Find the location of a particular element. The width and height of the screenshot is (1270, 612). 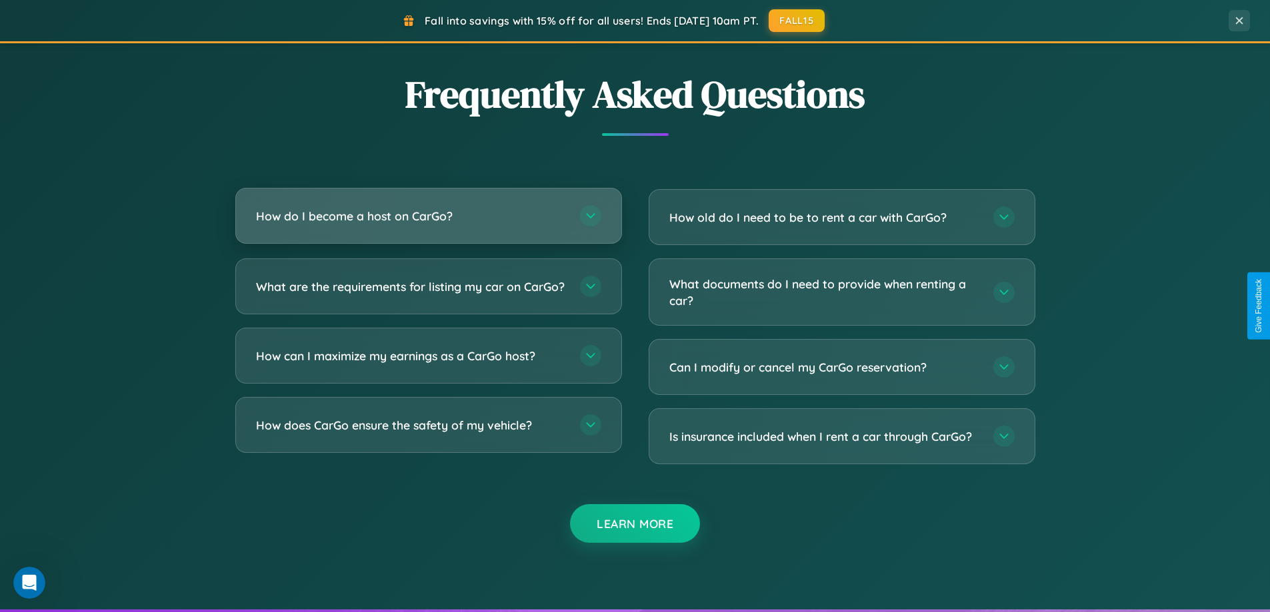

h3: How does CarGo ensure the safety of my vehicle? is located at coordinates (411, 425).